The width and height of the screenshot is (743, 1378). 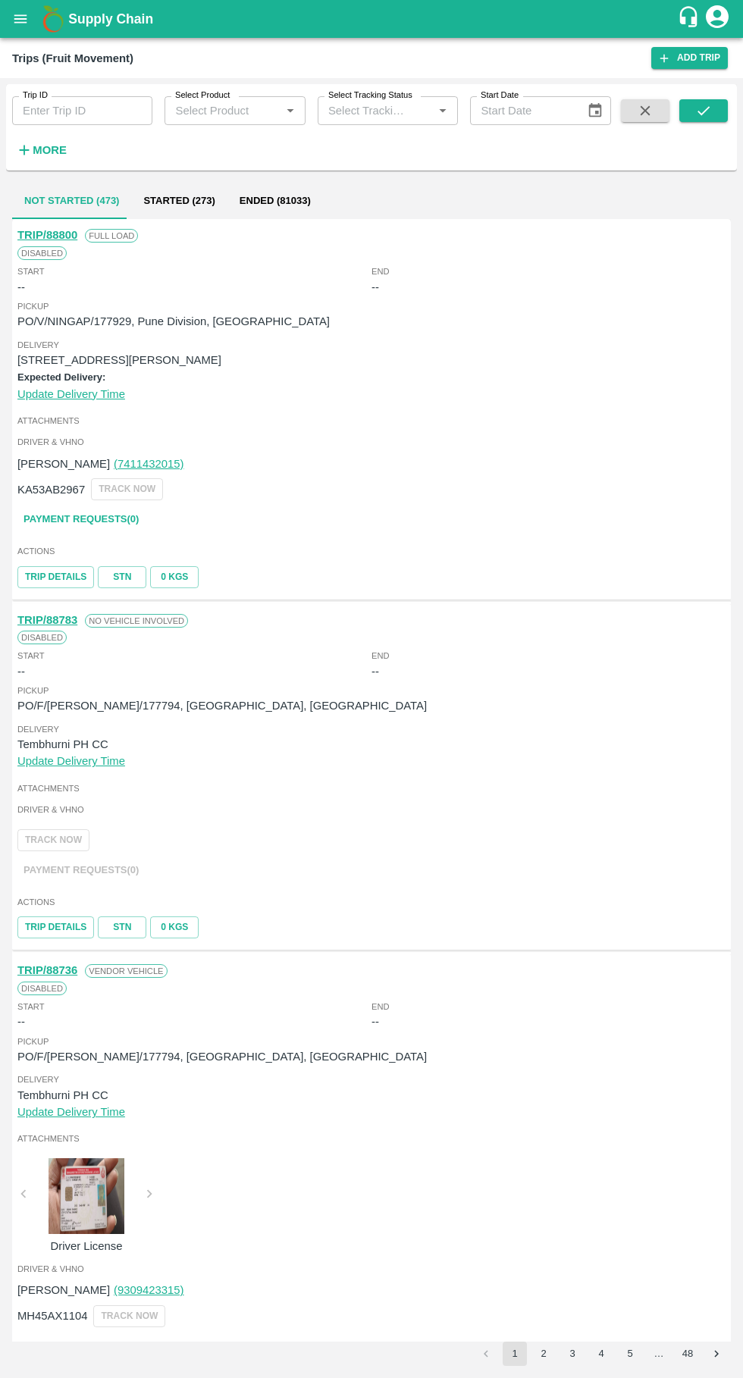 I want to click on label: Start Date, so click(x=500, y=96).